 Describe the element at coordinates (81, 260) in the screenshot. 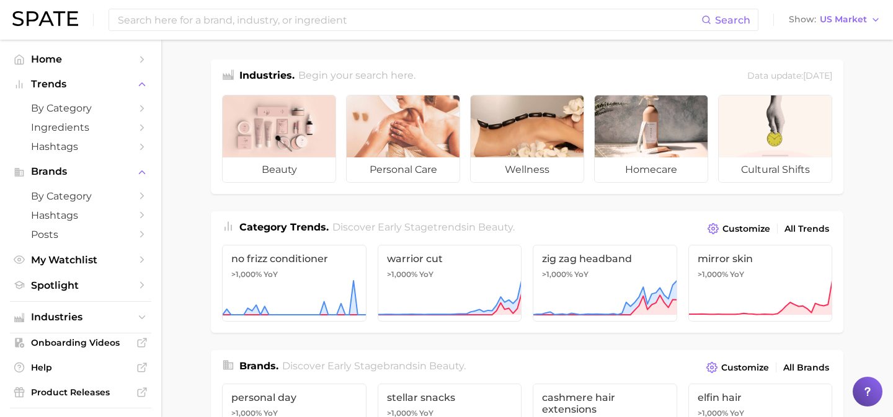

I see `span: My Watchlist` at that location.